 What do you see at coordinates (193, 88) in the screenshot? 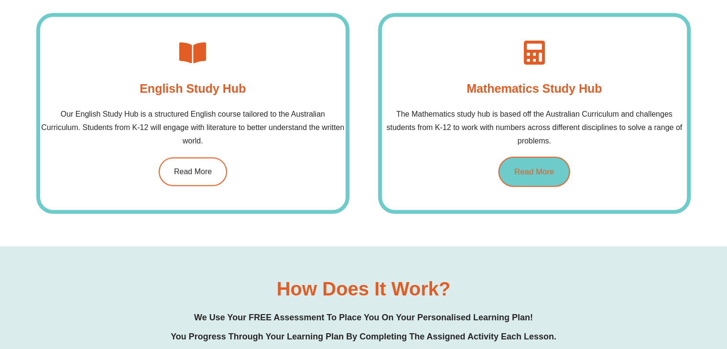
I see `h4: English Study Hub​` at bounding box center [193, 88].